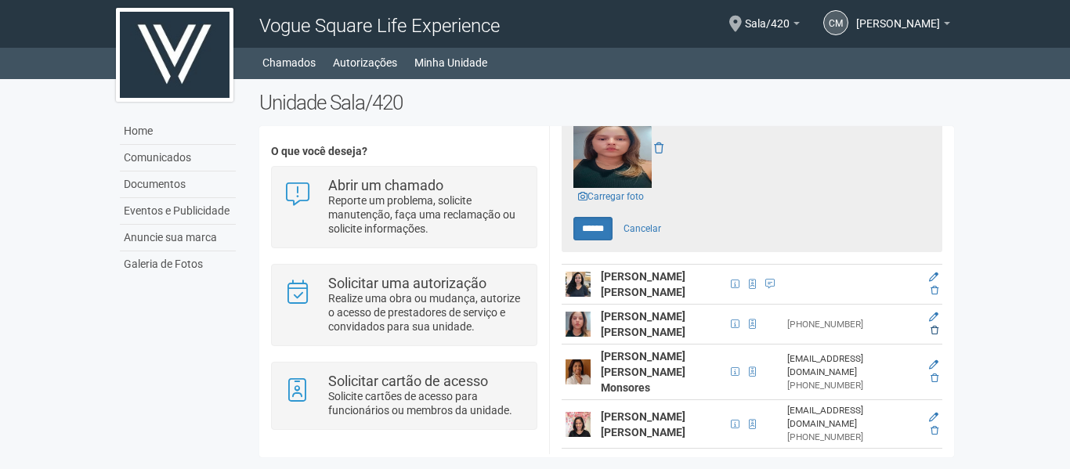 This screenshot has width=1070, height=469. I want to click on a: Sala/420, so click(772, 26).